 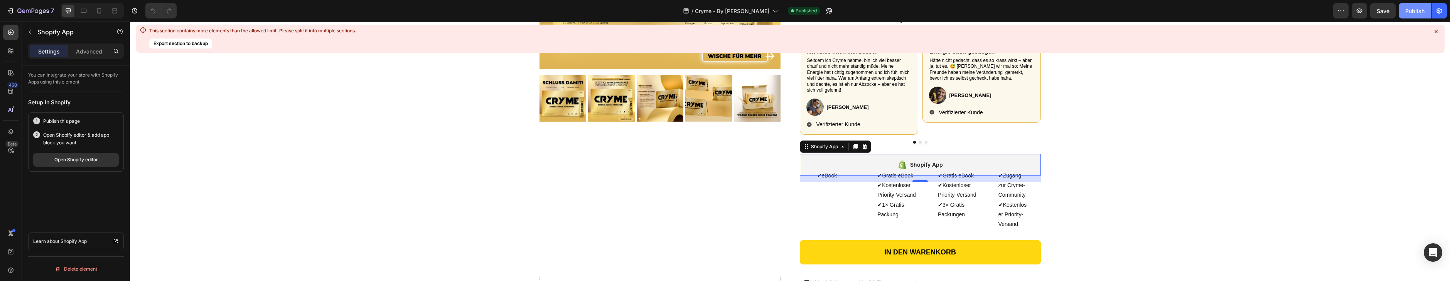 What do you see at coordinates (806, 11) in the screenshot?
I see `span: Published` at bounding box center [806, 11].